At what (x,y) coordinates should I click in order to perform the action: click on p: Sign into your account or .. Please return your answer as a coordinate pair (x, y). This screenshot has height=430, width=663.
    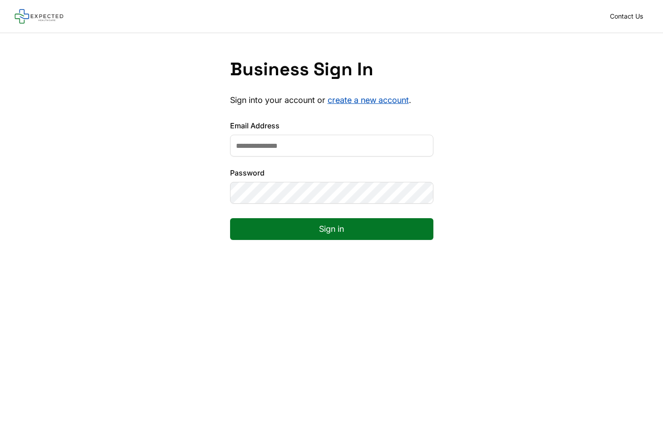
    Looking at the image, I should click on (331, 100).